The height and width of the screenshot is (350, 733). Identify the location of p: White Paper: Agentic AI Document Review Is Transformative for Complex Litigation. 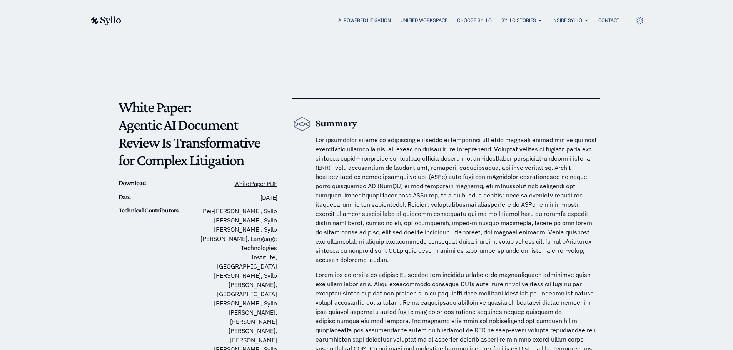
(198, 134).